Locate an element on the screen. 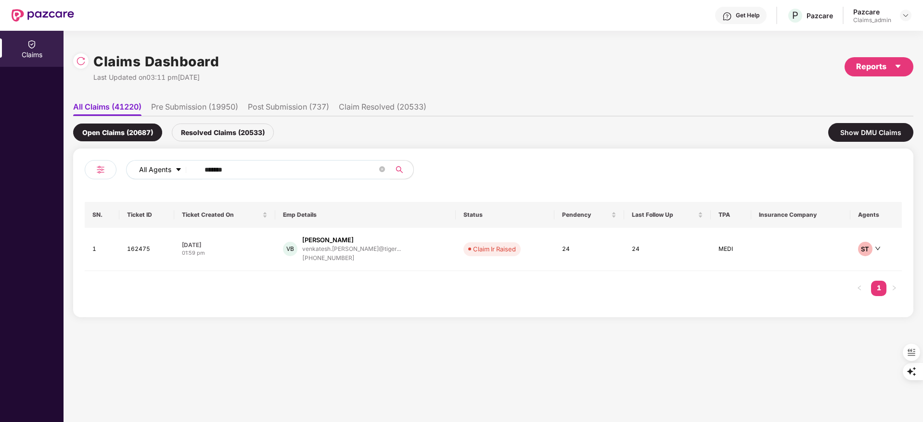  h1: Claims Dashboard is located at coordinates (156, 62).